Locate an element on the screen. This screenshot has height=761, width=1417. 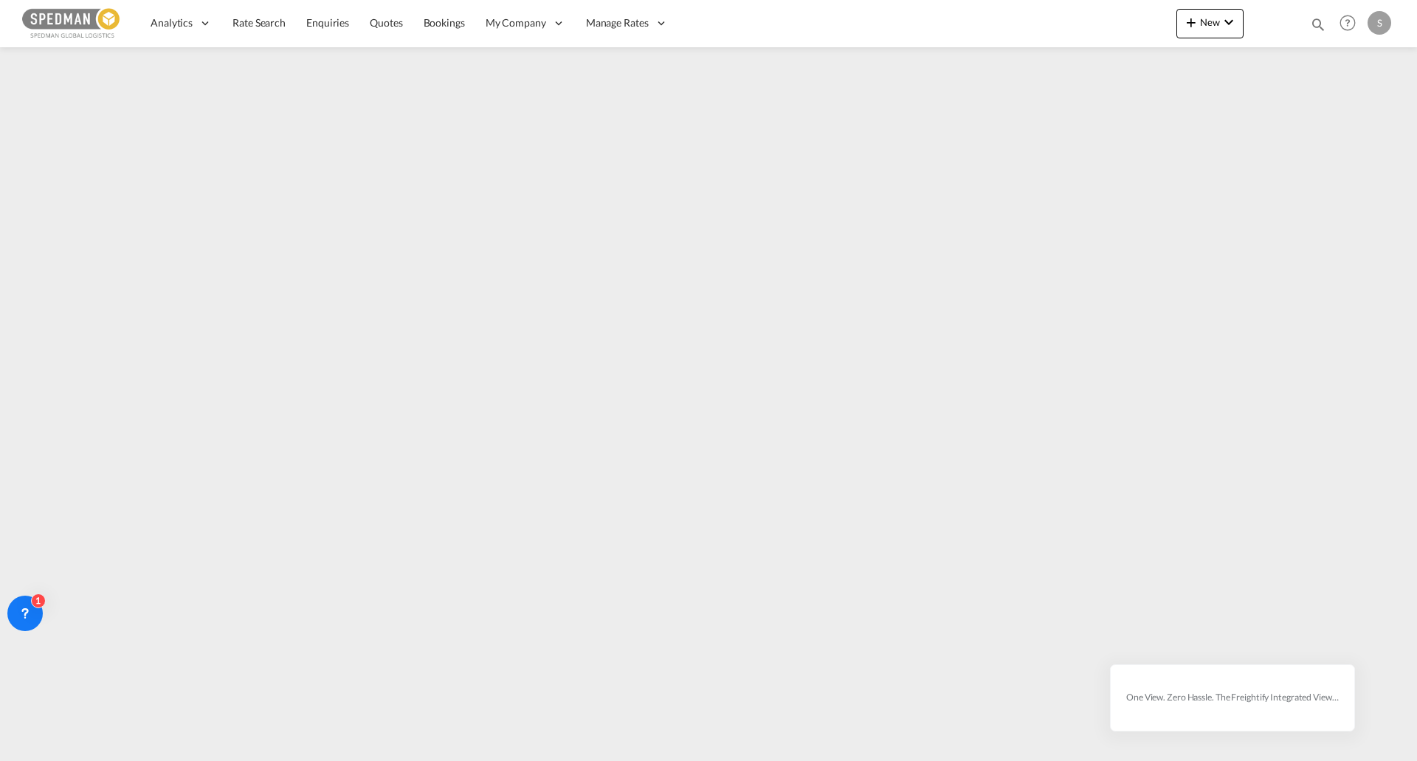
span: Analytics is located at coordinates (171, 23).